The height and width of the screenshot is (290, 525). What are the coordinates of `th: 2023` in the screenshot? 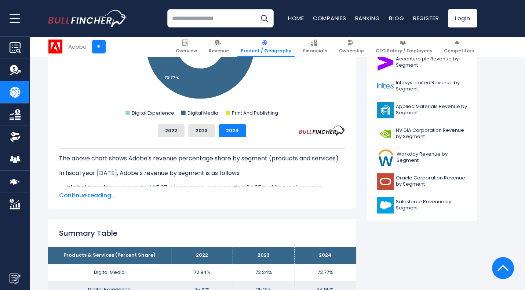 It's located at (264, 256).